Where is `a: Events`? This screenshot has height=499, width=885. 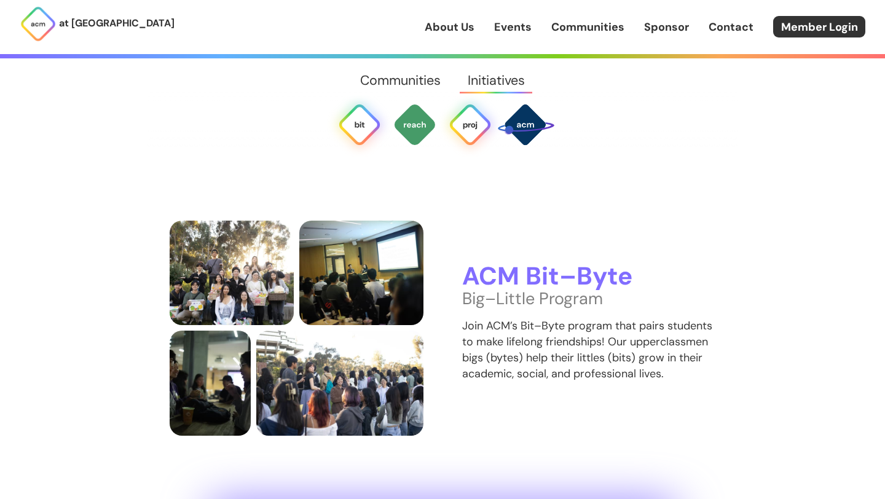 a: Events is located at coordinates (512, 27).